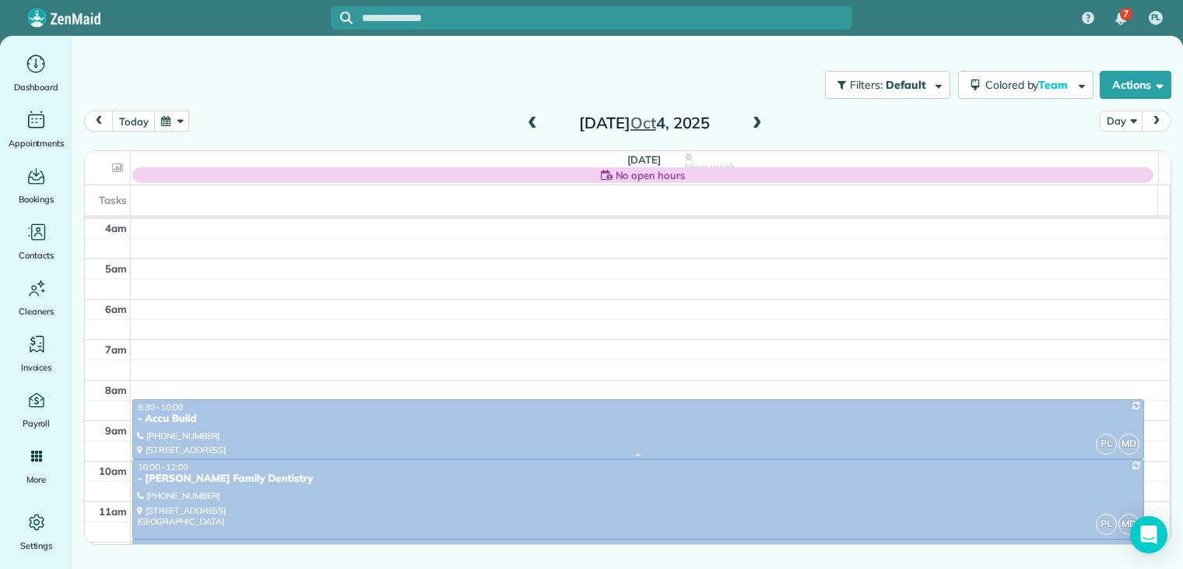 This screenshot has height=569, width=1183. I want to click on span: 6am, so click(116, 309).